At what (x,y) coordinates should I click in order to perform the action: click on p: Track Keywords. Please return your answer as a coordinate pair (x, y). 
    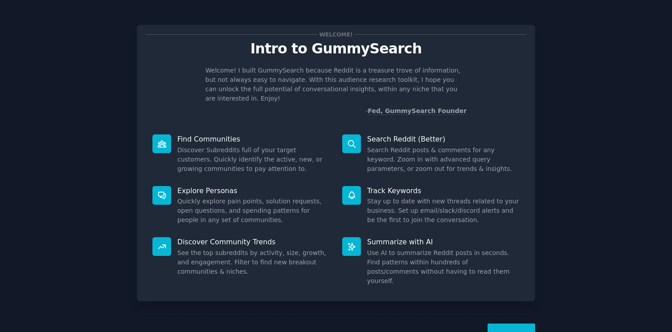
    Looking at the image, I should click on (443, 190).